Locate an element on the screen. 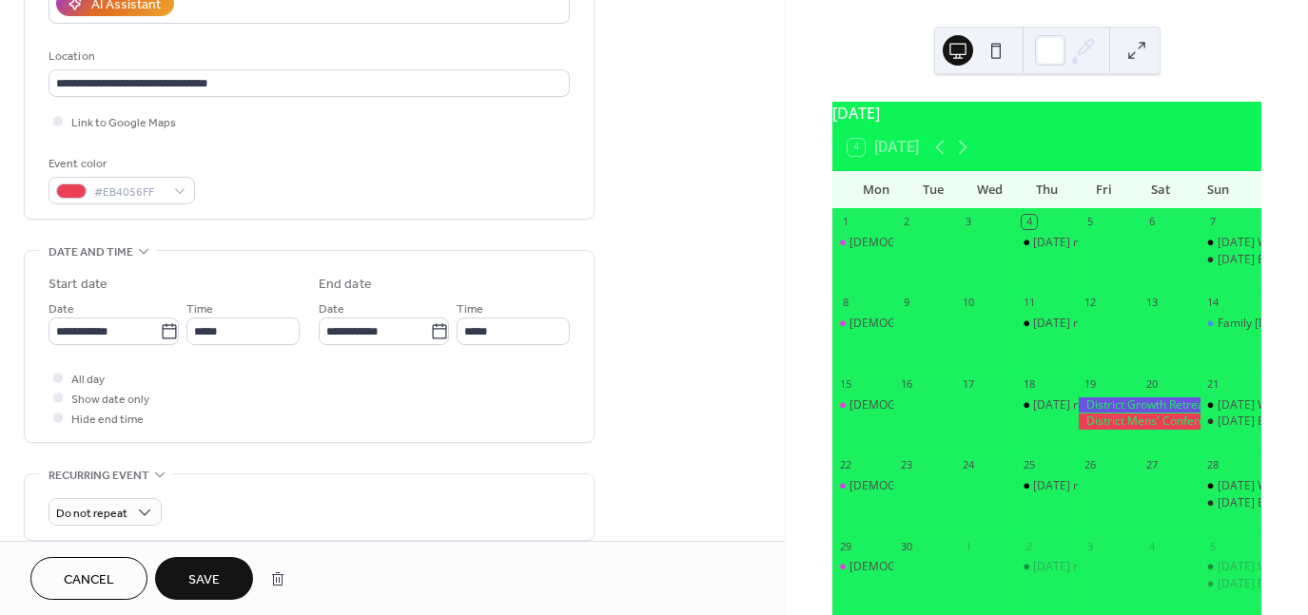 This screenshot has width=1308, height=615. div: Fri is located at coordinates (1103, 190).